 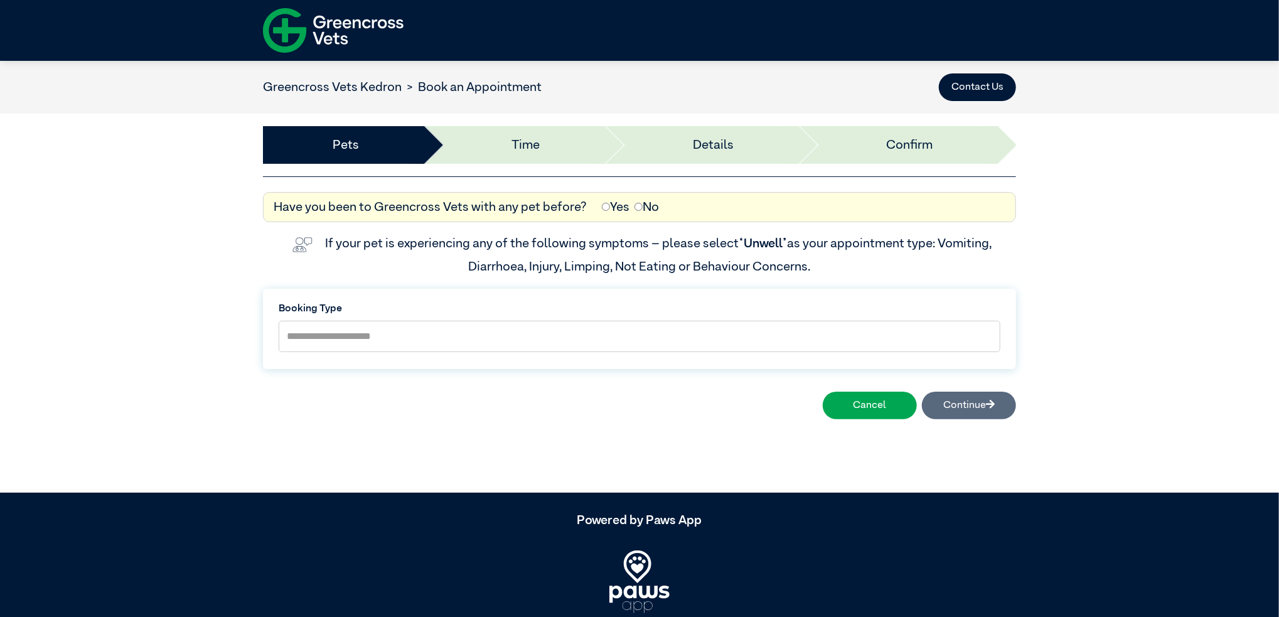 What do you see at coordinates (333, 30) in the screenshot?
I see `img: f-logo` at bounding box center [333, 30].